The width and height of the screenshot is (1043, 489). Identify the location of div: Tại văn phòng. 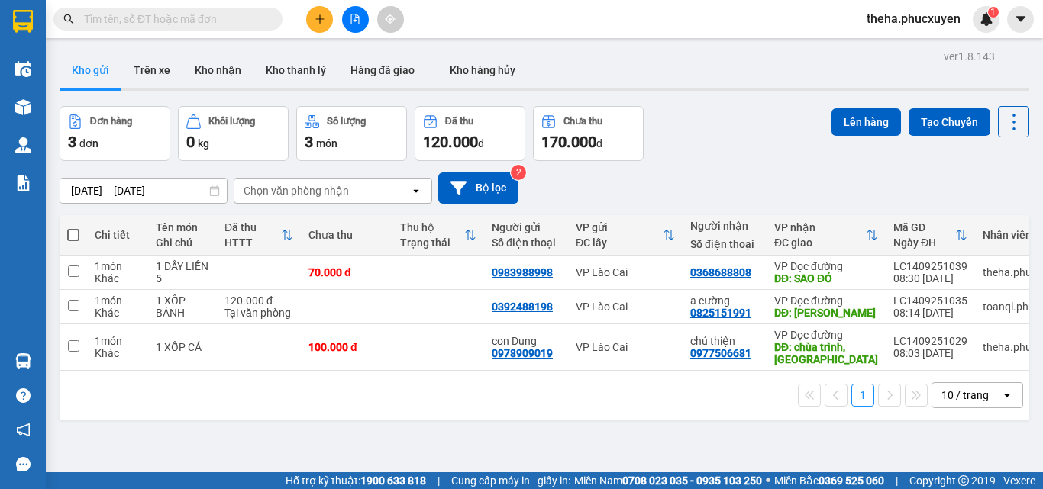
(259, 313).